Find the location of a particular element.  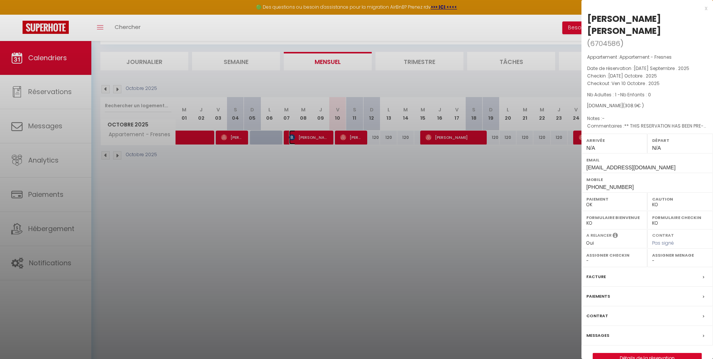

p: Notes : is located at coordinates (647, 118).